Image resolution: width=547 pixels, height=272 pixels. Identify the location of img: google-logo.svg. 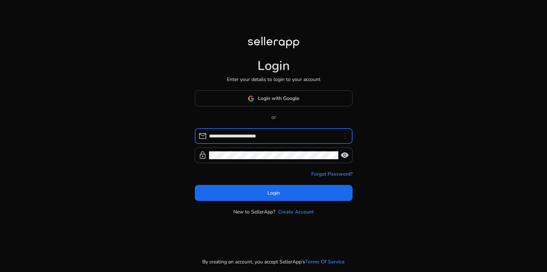
(251, 98).